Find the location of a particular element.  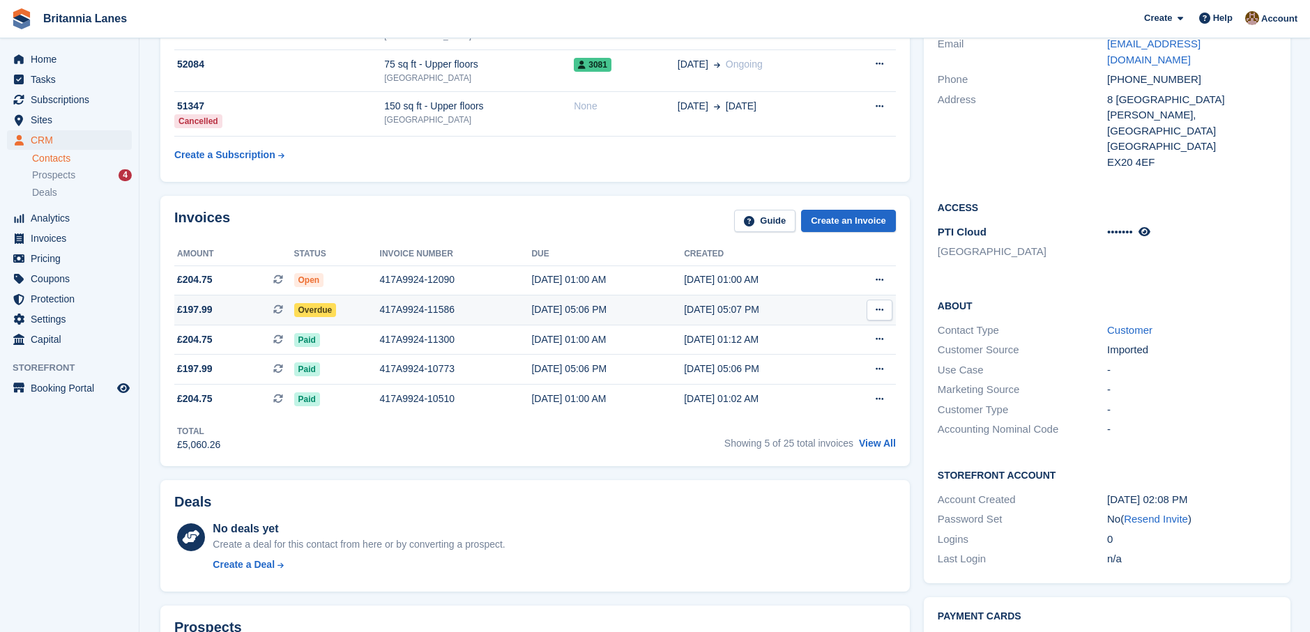

div: 0 is located at coordinates (1192, 540).